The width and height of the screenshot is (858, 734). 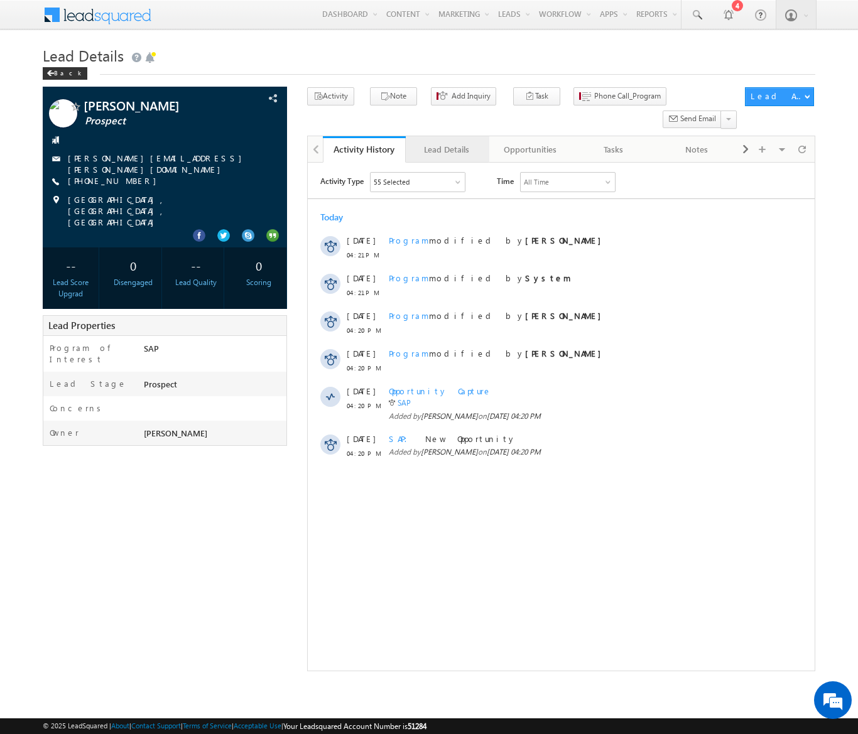 What do you see at coordinates (531, 150) in the screenshot?
I see `a: Opportunities` at bounding box center [531, 150].